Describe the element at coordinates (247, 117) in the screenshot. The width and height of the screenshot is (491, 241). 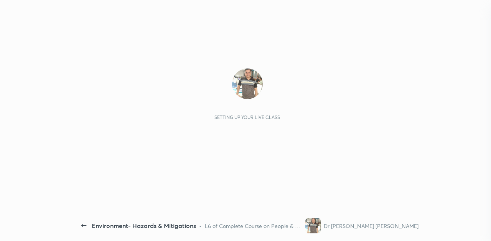
I see `div: Setting up your live class` at that location.